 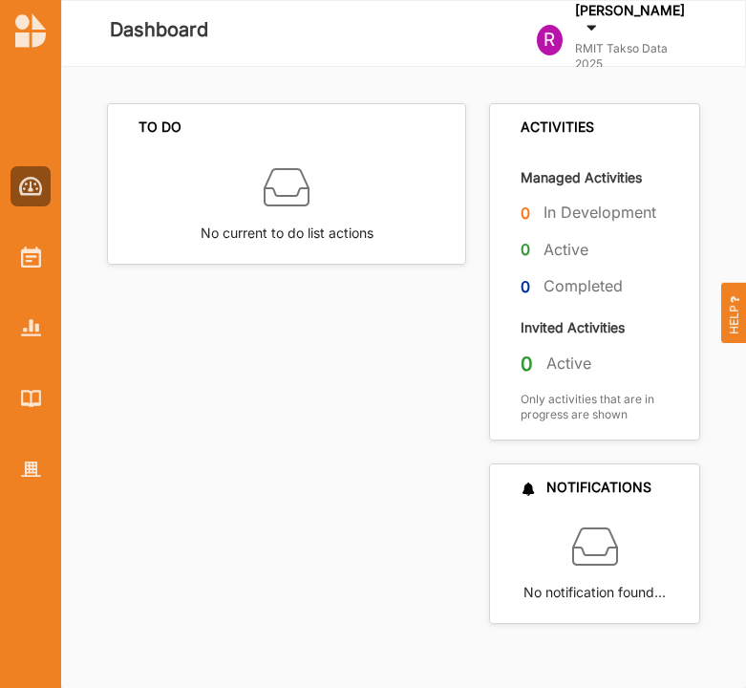 I want to click on div: NOTIFICATIONS, so click(x=585, y=487).